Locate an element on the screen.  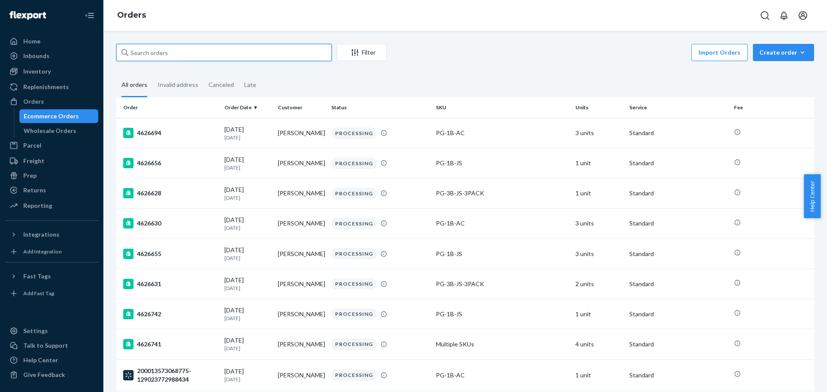
div: Wholesale Orders is located at coordinates (50, 131).